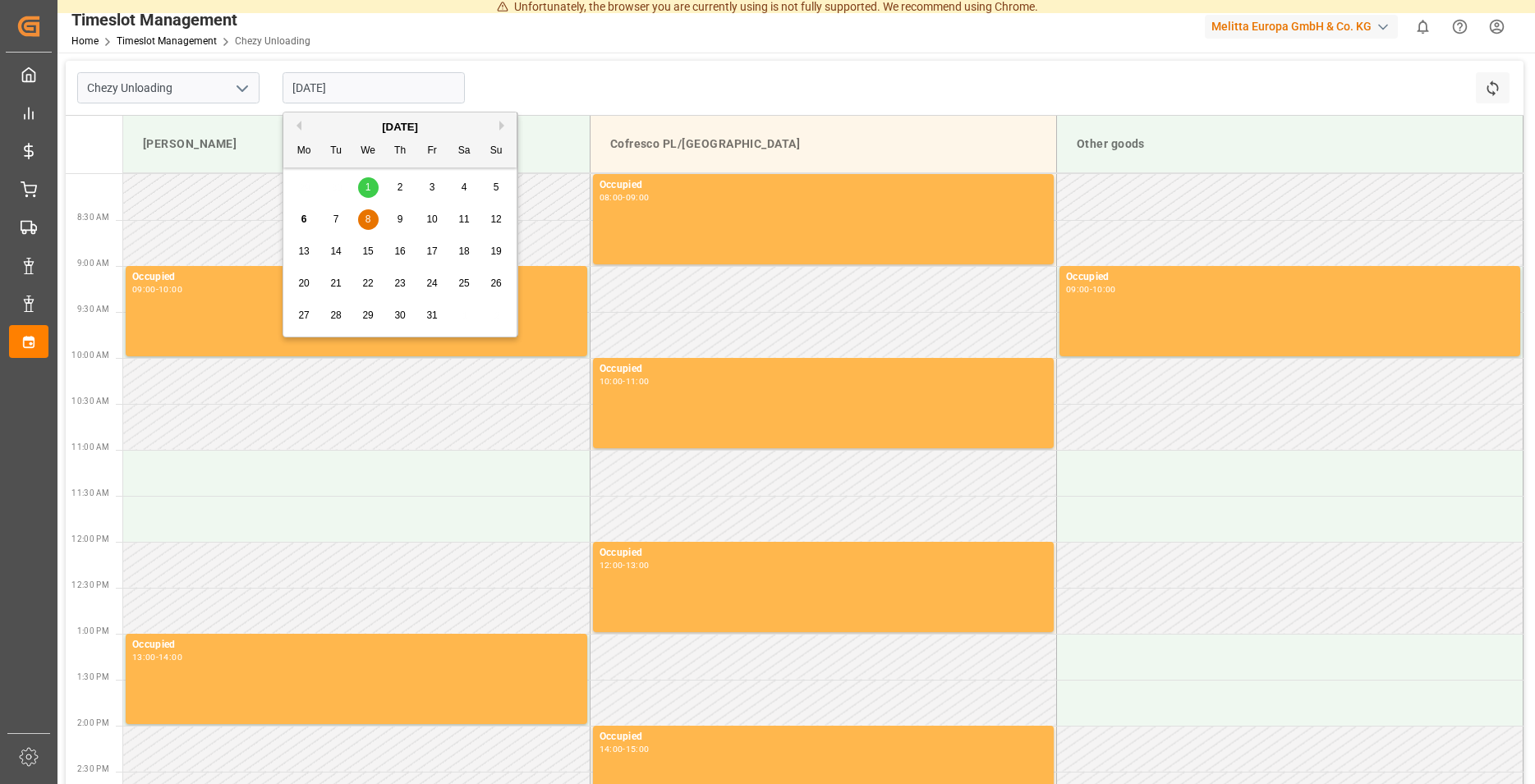 The width and height of the screenshot is (1535, 784). Describe the element at coordinates (432, 283) in the screenshot. I see `div: Choose Friday, October 24th, 2025` at that location.